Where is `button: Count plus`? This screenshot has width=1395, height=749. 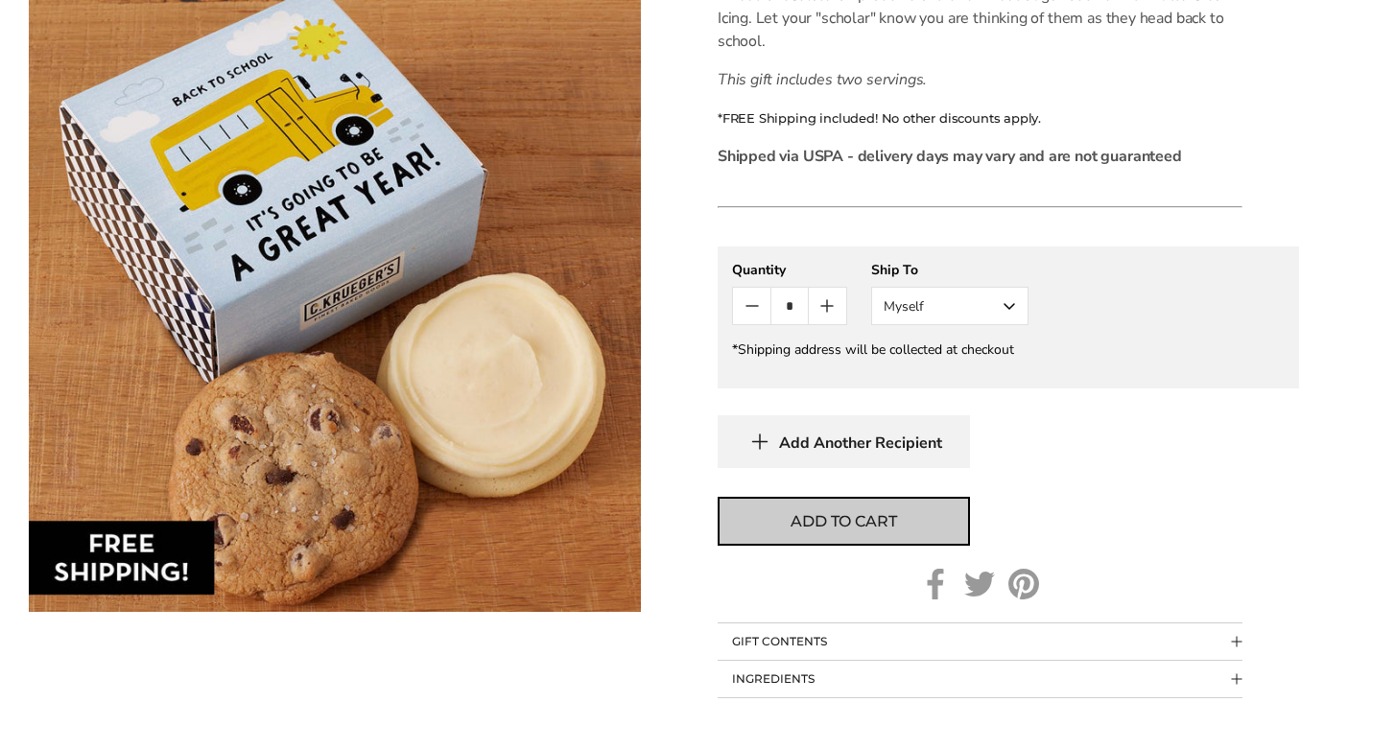 button: Count plus is located at coordinates (827, 306).